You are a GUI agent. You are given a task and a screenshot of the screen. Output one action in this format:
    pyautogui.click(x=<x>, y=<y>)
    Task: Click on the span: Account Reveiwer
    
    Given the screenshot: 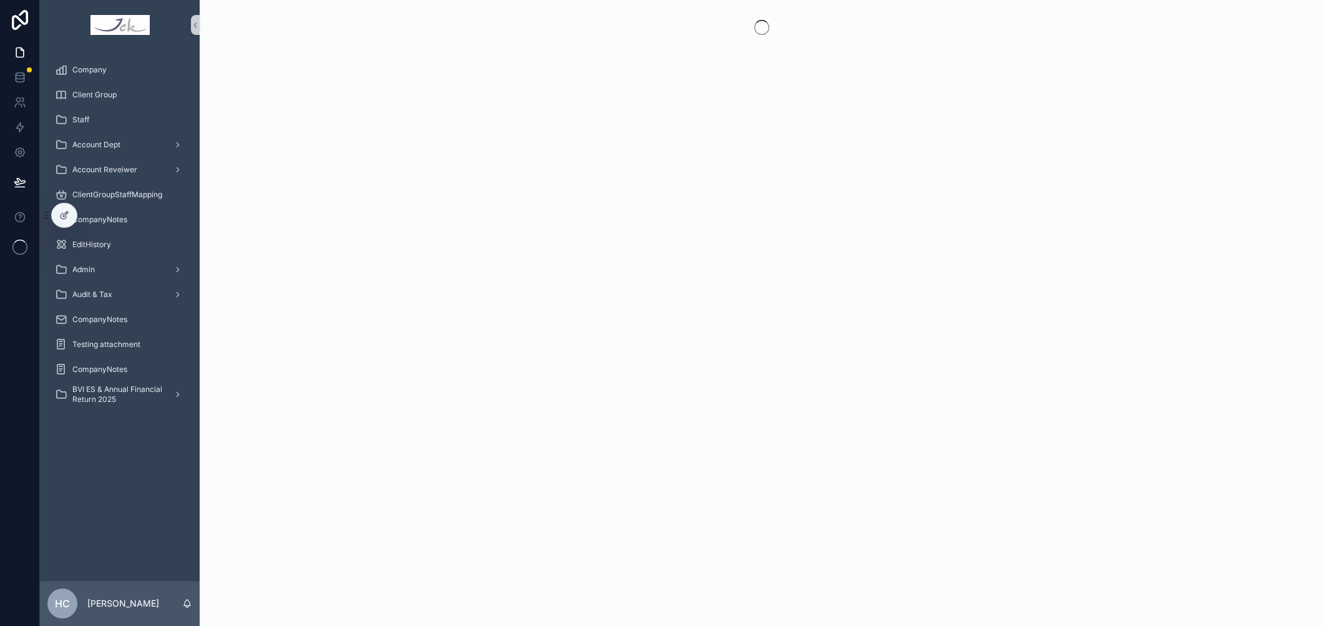 What is the action you would take?
    pyautogui.click(x=105, y=170)
    